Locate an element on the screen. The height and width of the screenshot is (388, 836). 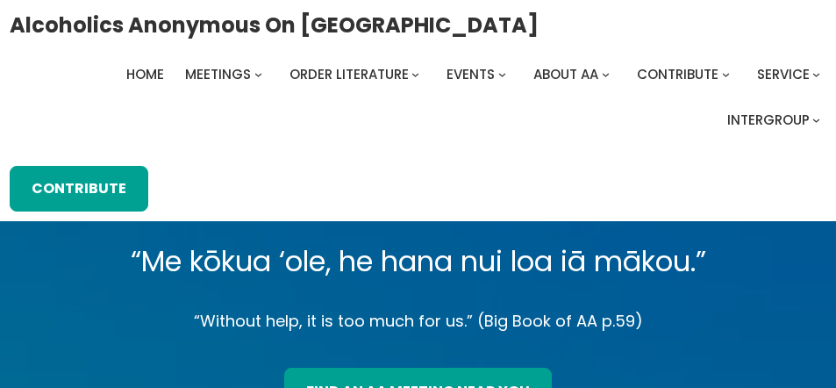
button: Order Literature submenu is located at coordinates (415, 74).